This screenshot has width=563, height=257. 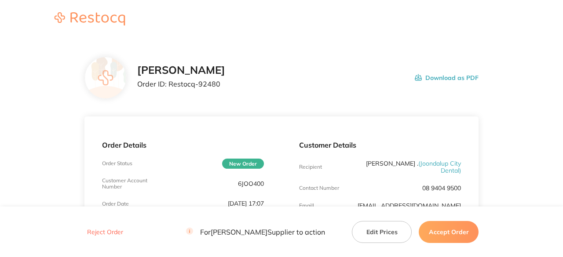 I want to click on button: Reject Order, so click(x=105, y=232).